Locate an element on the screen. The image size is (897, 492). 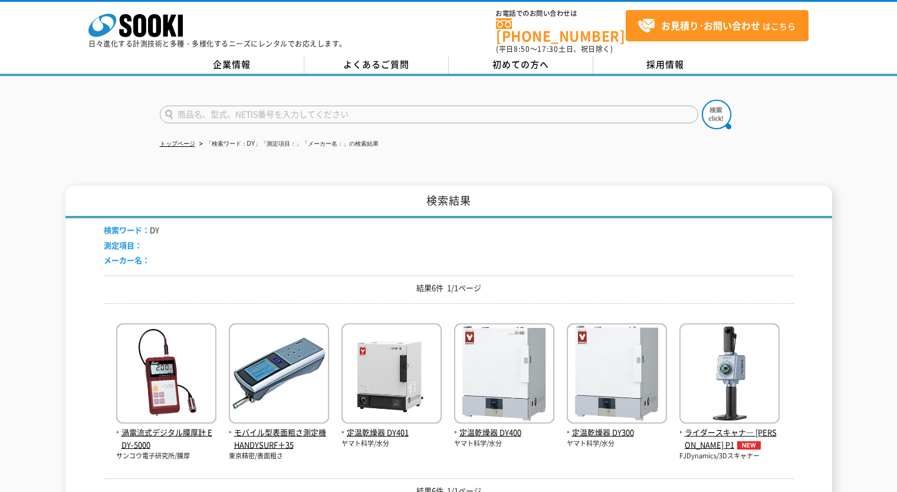
input: 商品名、型式、NETIS番号を入力してください is located at coordinates (429, 114).